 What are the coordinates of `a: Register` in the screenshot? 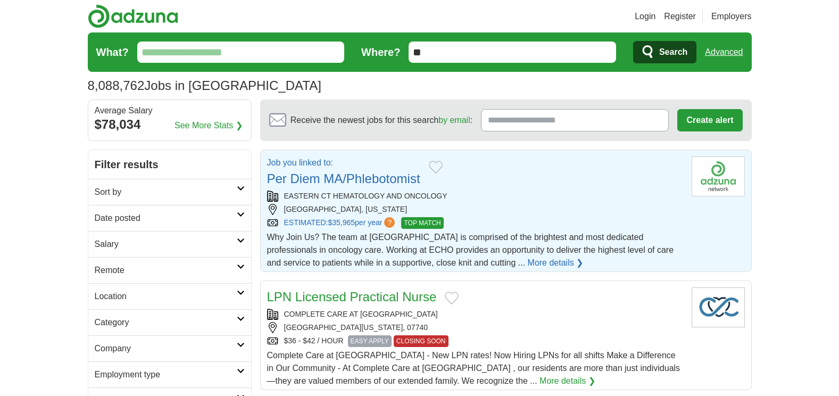 It's located at (680, 16).